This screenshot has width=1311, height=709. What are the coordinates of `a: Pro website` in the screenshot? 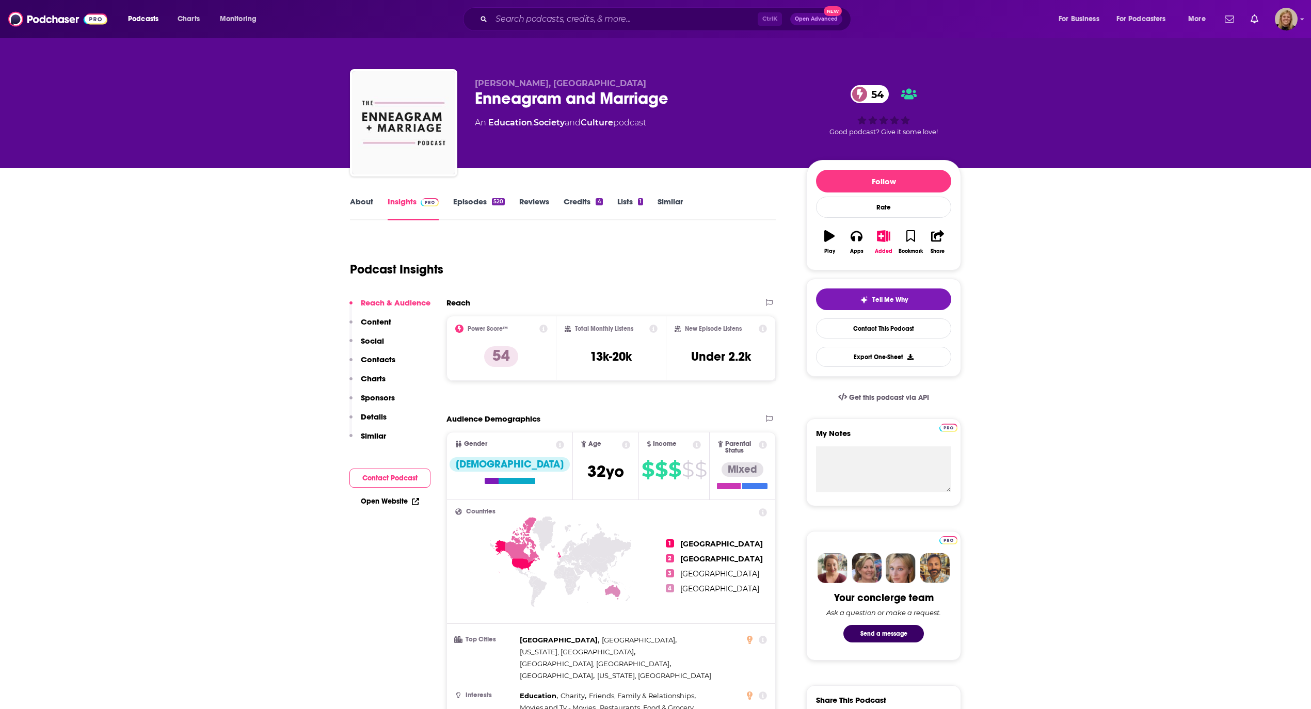 It's located at (948, 427).